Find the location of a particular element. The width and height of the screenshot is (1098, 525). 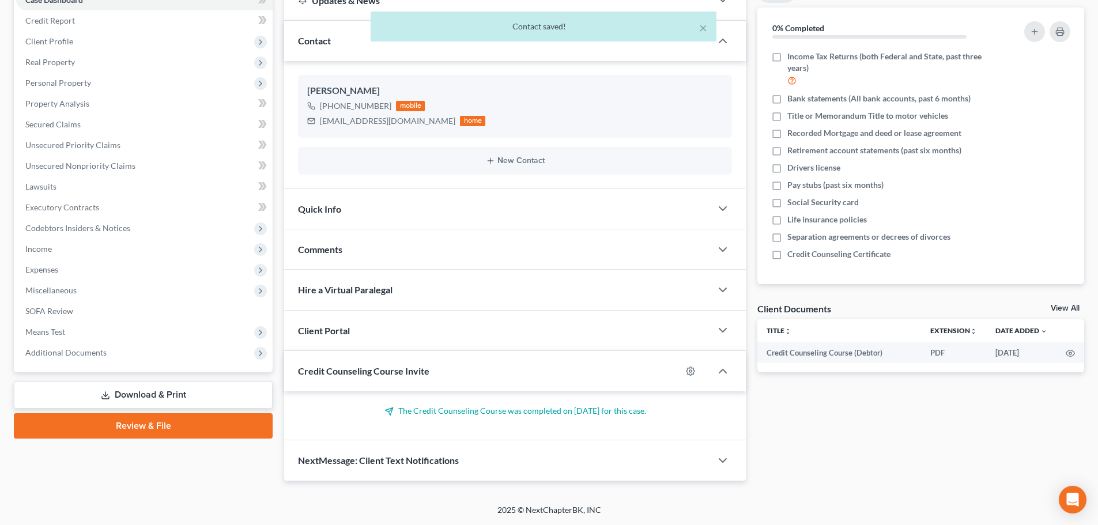

span: NextMessage: Client Text Notifications is located at coordinates (378, 460).